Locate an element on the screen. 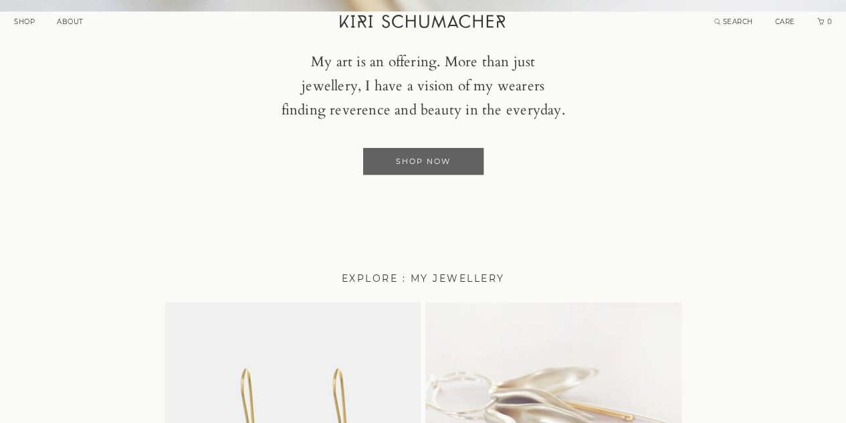  h3: EXPLORE : MY JEWELLERY is located at coordinates (423, 279).